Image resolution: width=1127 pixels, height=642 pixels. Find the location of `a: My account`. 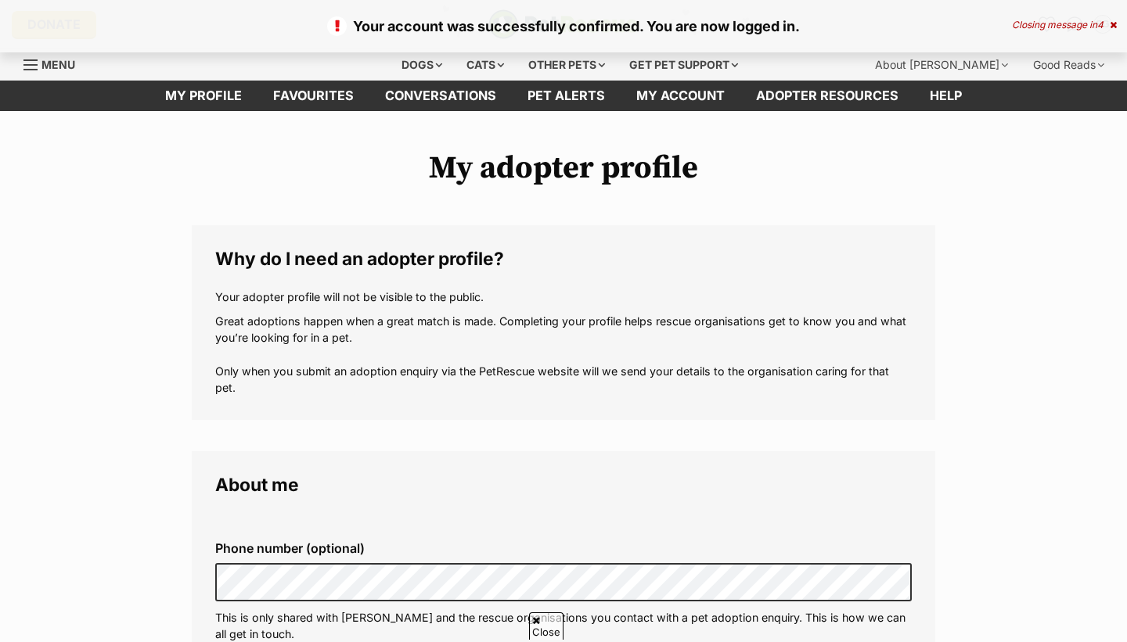

a: My account is located at coordinates (680, 95).